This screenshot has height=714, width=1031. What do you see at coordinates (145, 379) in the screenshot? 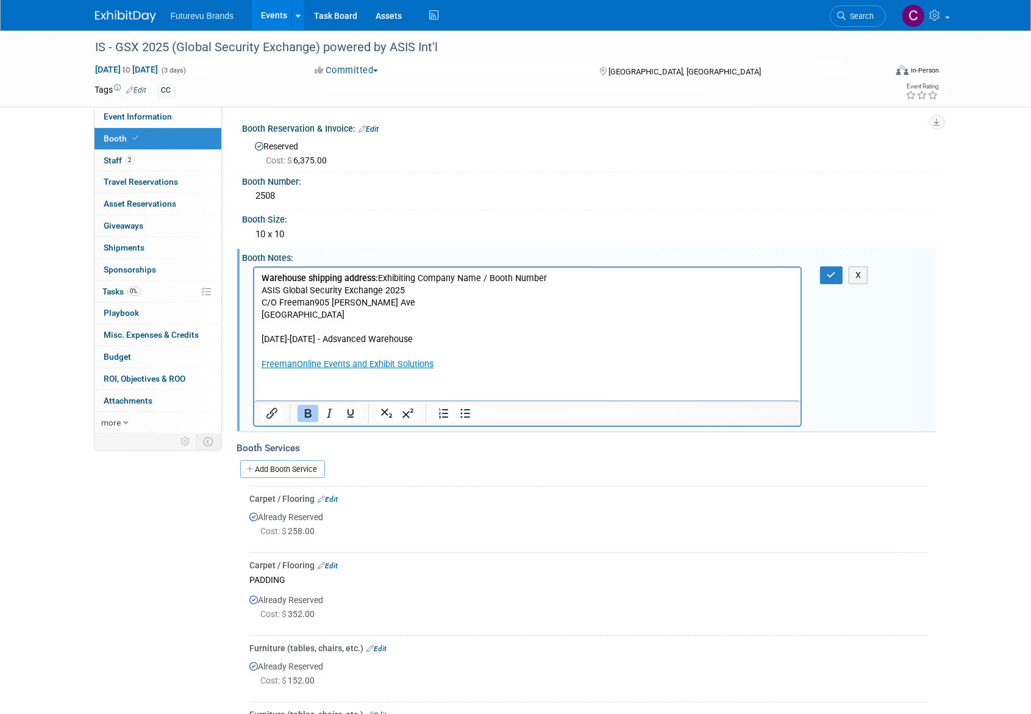
I see `span: ROI, Objectives & ROO` at bounding box center [145, 379].